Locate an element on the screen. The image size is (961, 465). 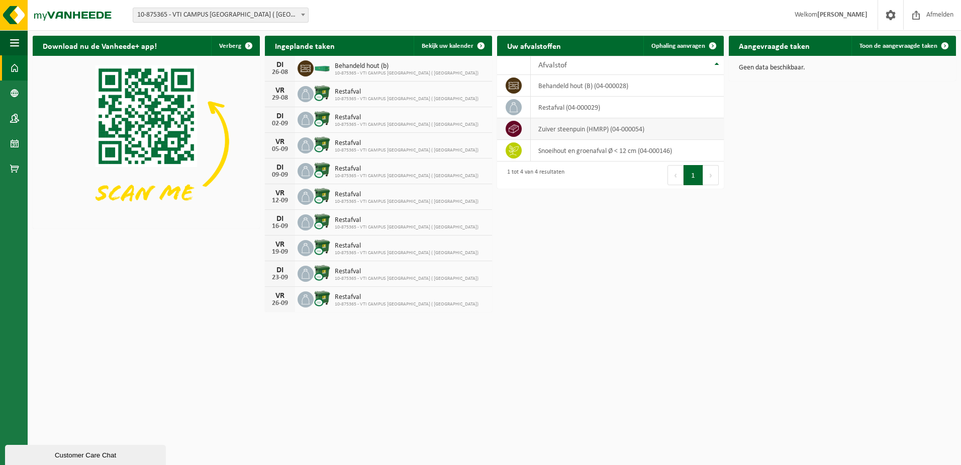
span: Verberg is located at coordinates (230, 46).